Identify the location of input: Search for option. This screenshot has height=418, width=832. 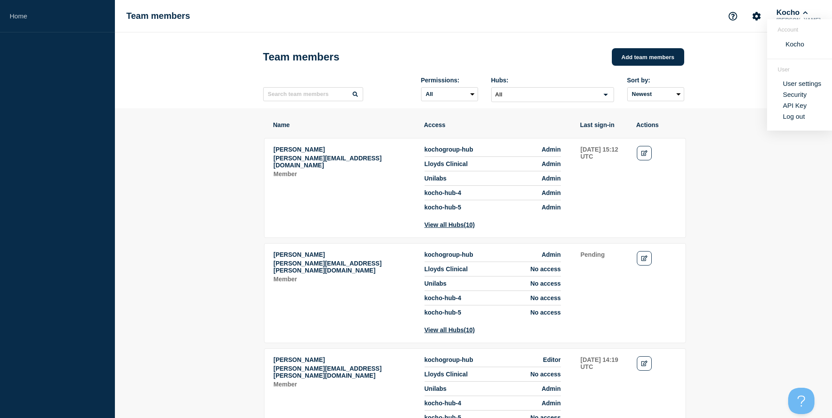
(545, 95).